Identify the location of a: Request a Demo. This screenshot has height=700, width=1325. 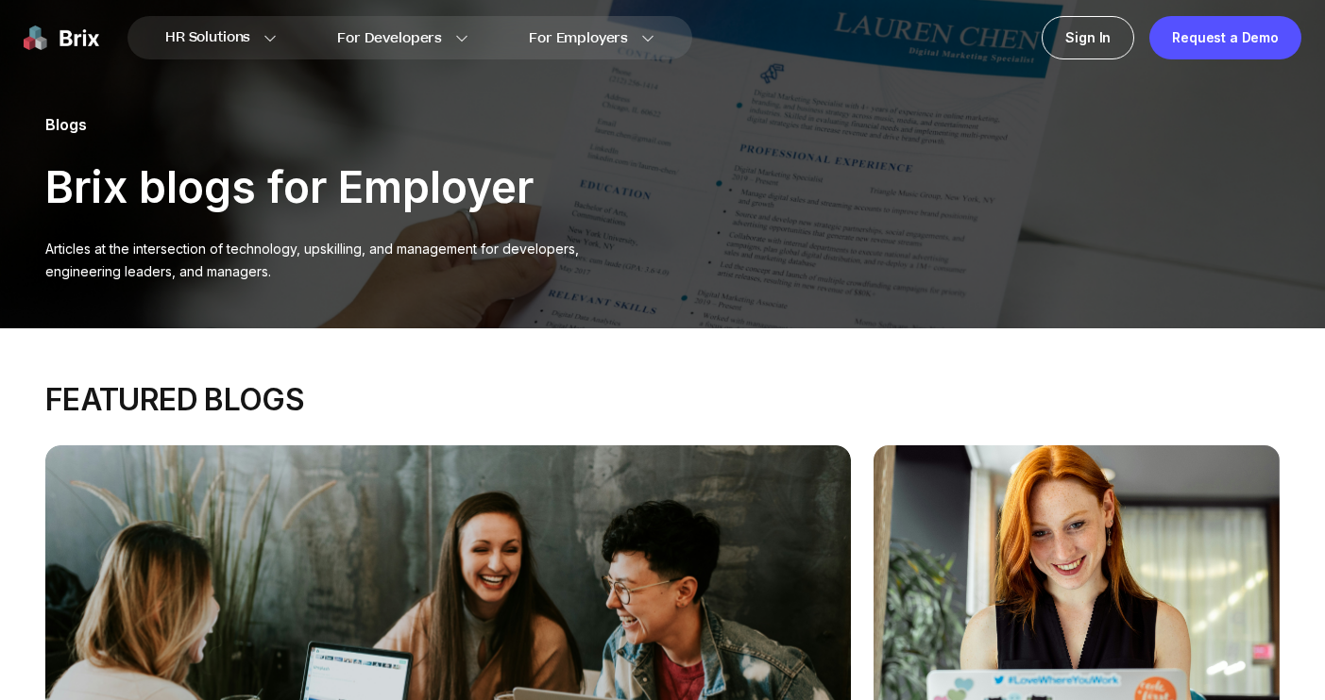
(1224, 38).